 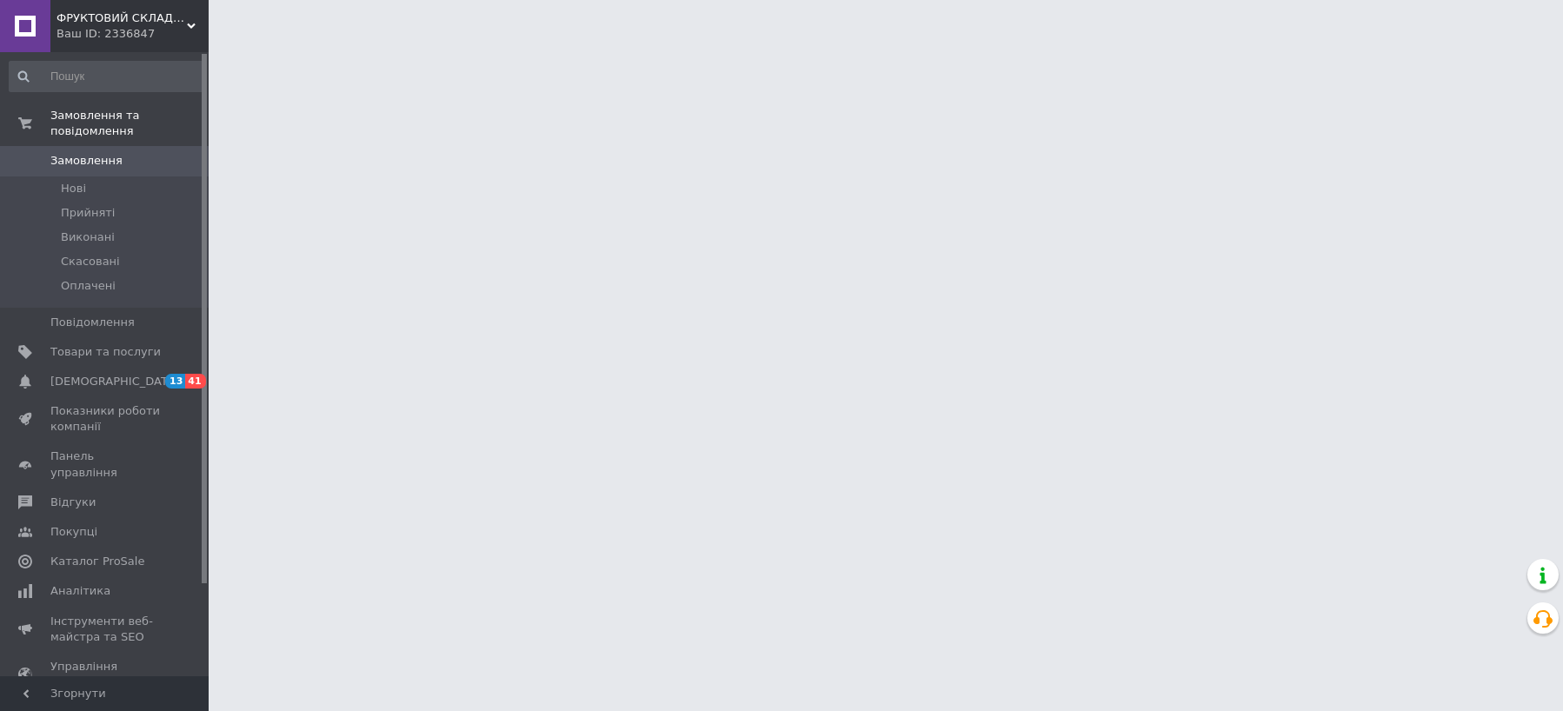 I want to click on span: Панель управління, so click(x=105, y=464).